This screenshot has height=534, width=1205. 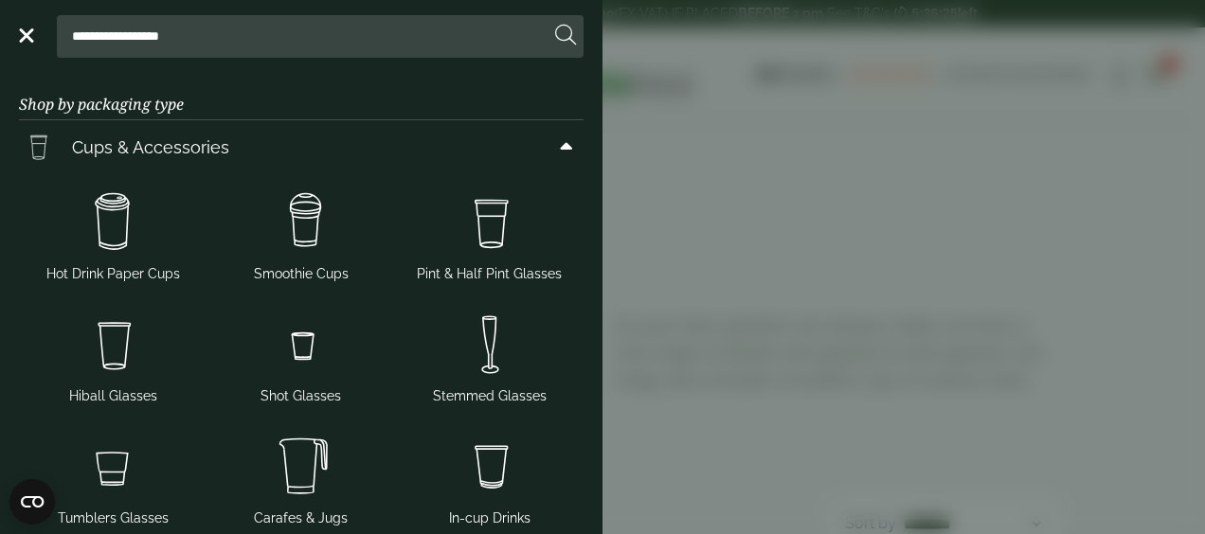 What do you see at coordinates (301, 356) in the screenshot?
I see `a: Shot Glasses` at bounding box center [301, 356].